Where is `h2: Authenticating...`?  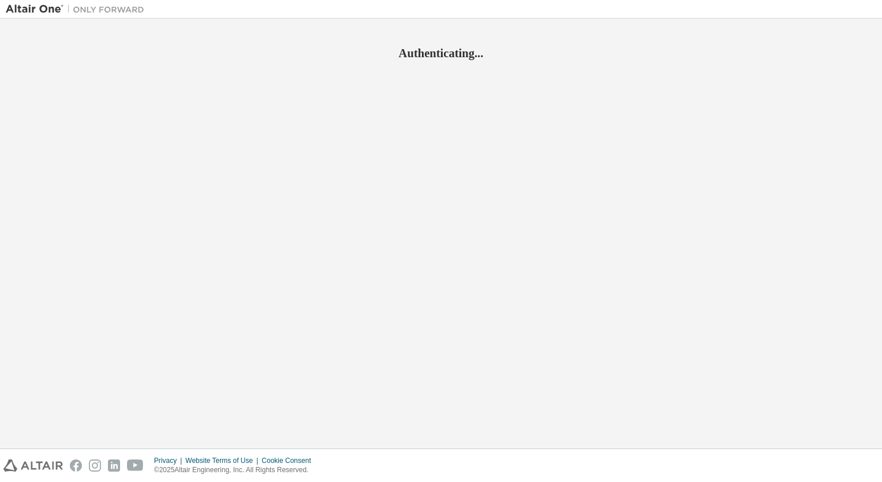 h2: Authenticating... is located at coordinates (441, 53).